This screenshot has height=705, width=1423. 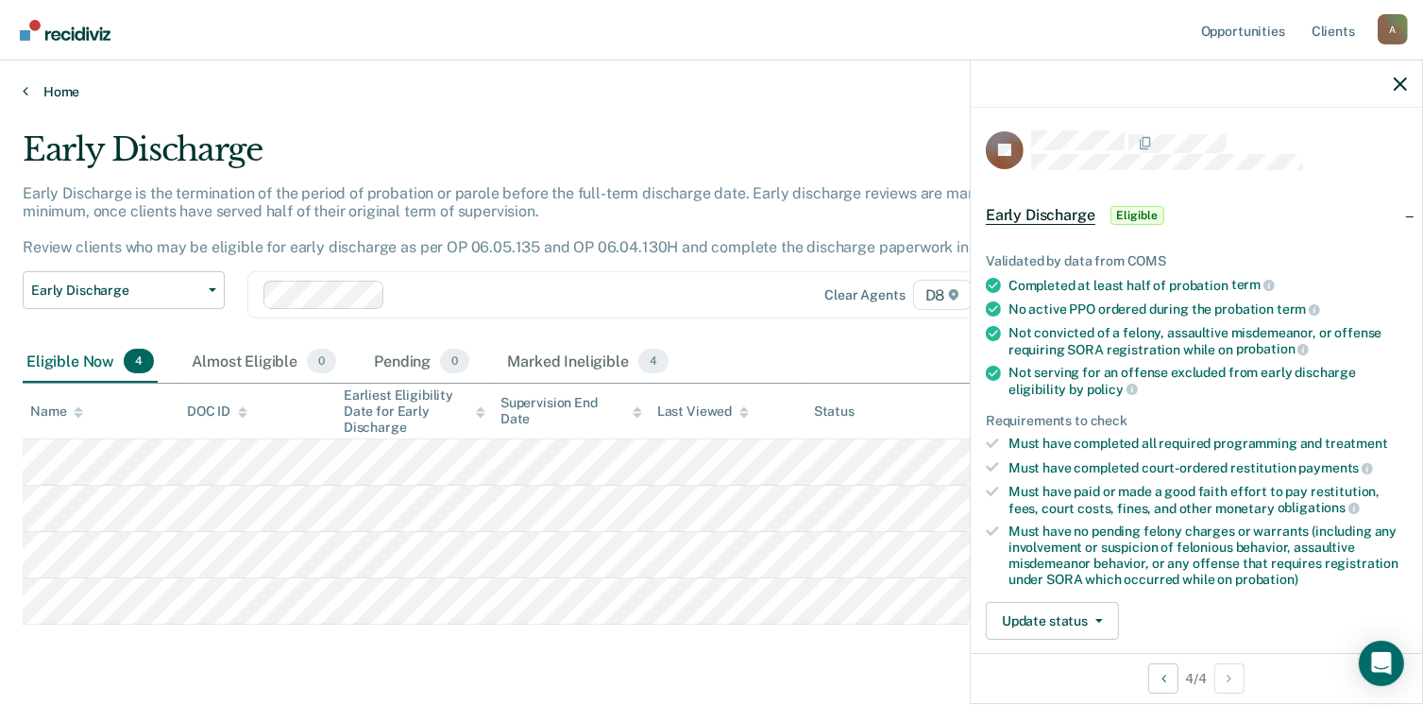 What do you see at coordinates (1113, 389) in the screenshot?
I see `span: policy` at bounding box center [1113, 389].